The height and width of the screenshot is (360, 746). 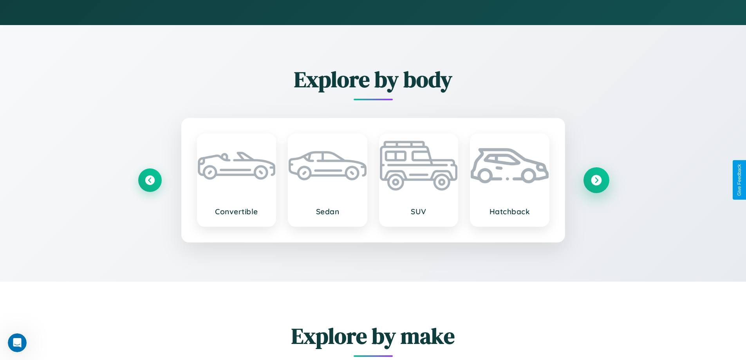 I want to click on h3: Convertible, so click(x=237, y=211).